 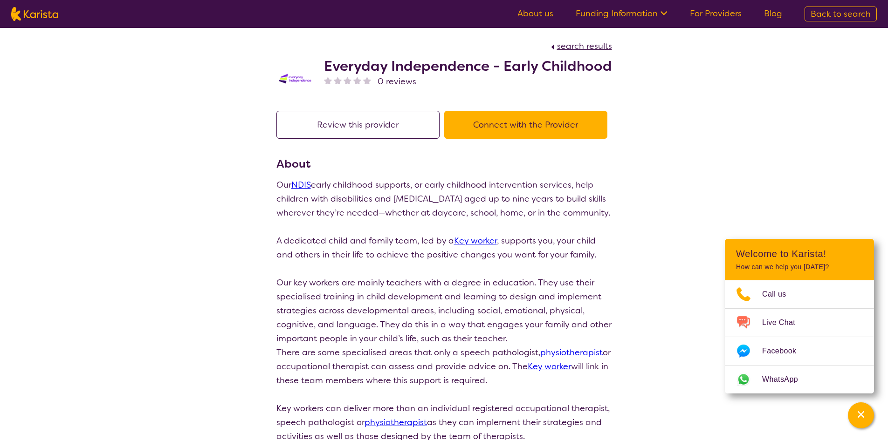 What do you see at coordinates (535, 14) in the screenshot?
I see `a: About us` at bounding box center [535, 14].